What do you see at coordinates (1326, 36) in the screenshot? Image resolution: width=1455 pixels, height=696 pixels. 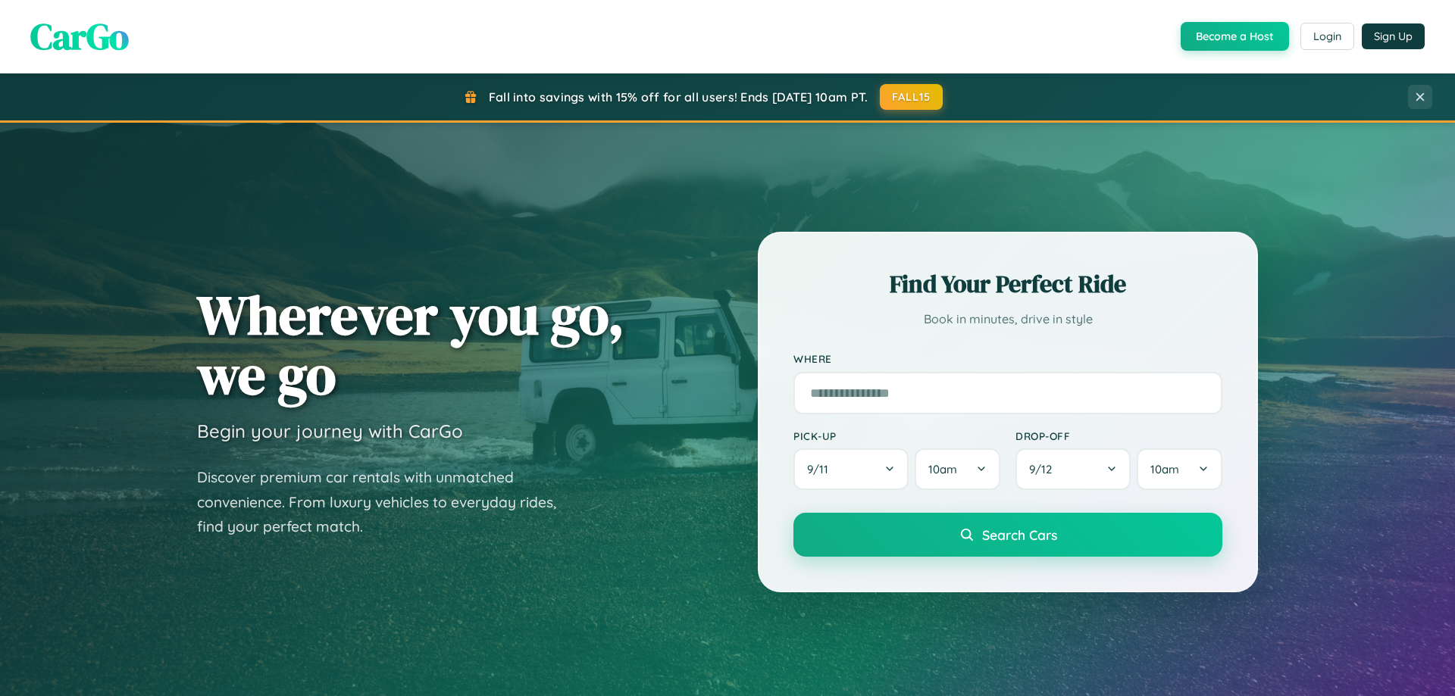 I see `button: Login` at bounding box center [1326, 36].